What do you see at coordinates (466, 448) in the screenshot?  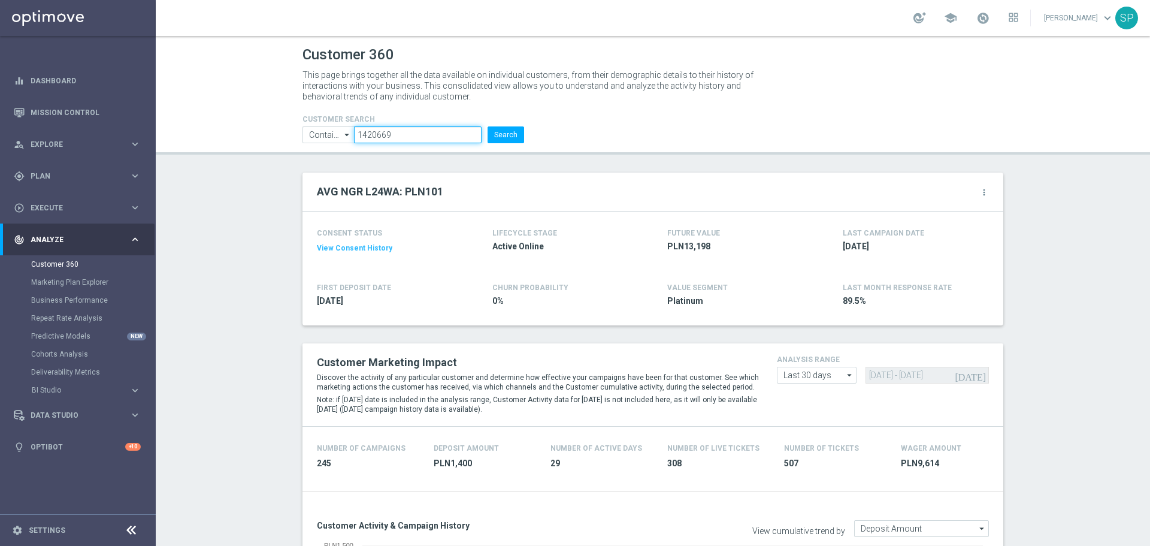 I see `h4: Deposit Amount` at bounding box center [466, 448].